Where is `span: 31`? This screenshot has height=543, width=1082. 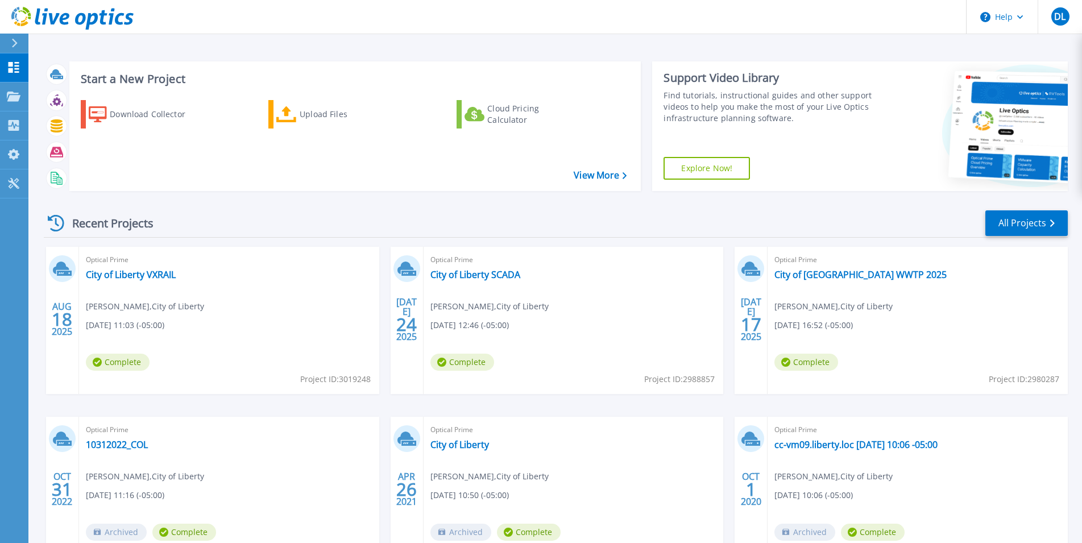 span: 31 is located at coordinates (62, 489).